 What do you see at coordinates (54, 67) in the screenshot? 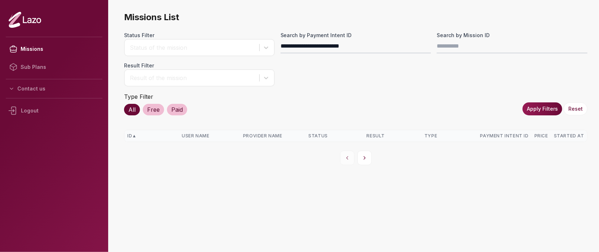
I see `a: Sub Plans` at bounding box center [54, 67].